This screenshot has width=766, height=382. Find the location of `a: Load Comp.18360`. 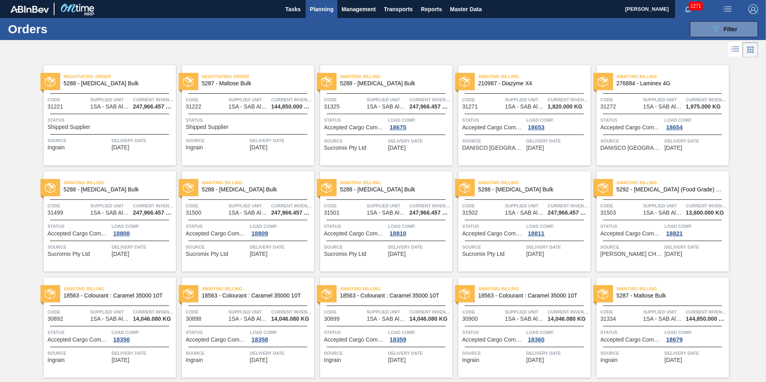

a: Load Comp.18360 is located at coordinates (558, 336).